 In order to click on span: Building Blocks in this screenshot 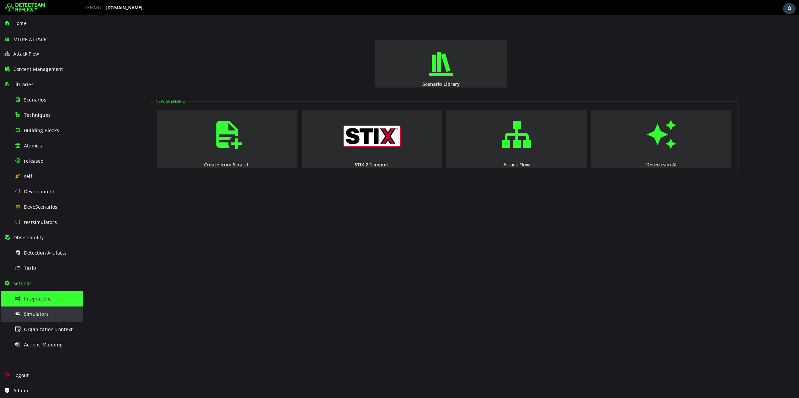, I will do `click(41, 130)`.